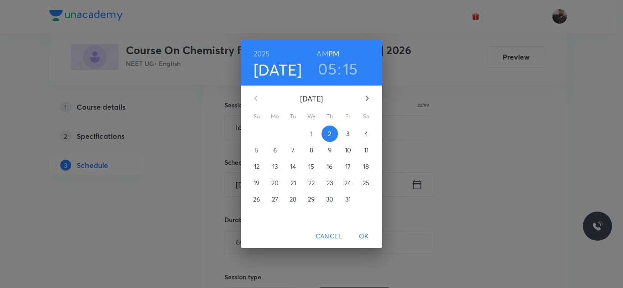  What do you see at coordinates (330, 183) in the screenshot?
I see `button: 23` at bounding box center [330, 183].